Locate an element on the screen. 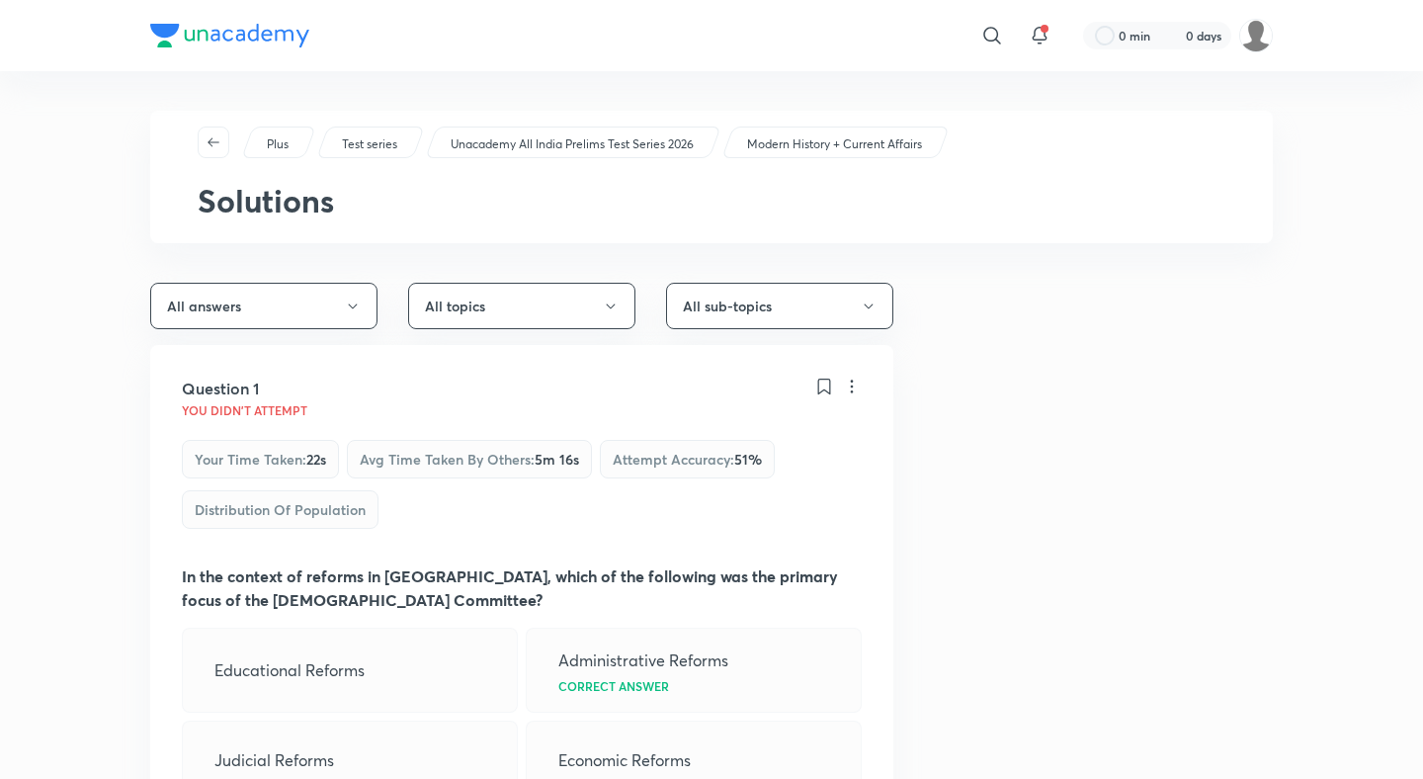 Image resolution: width=1423 pixels, height=779 pixels. img: Company Logo is located at coordinates (229, 36).